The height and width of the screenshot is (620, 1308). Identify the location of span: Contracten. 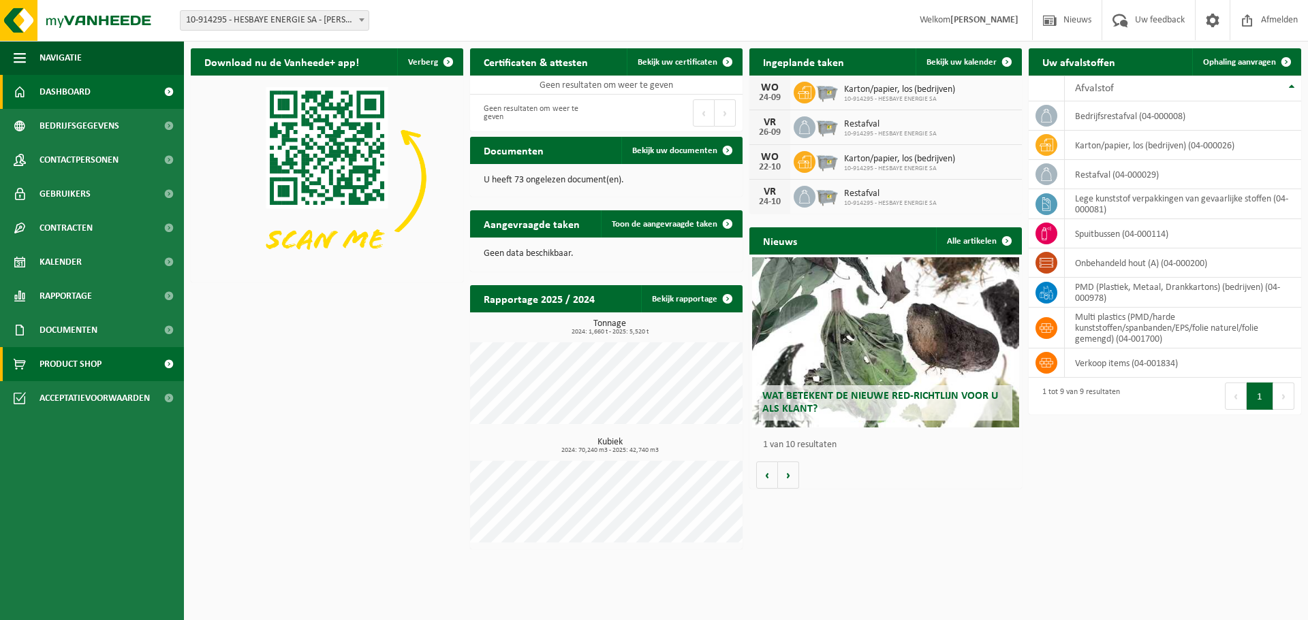
(66, 228).